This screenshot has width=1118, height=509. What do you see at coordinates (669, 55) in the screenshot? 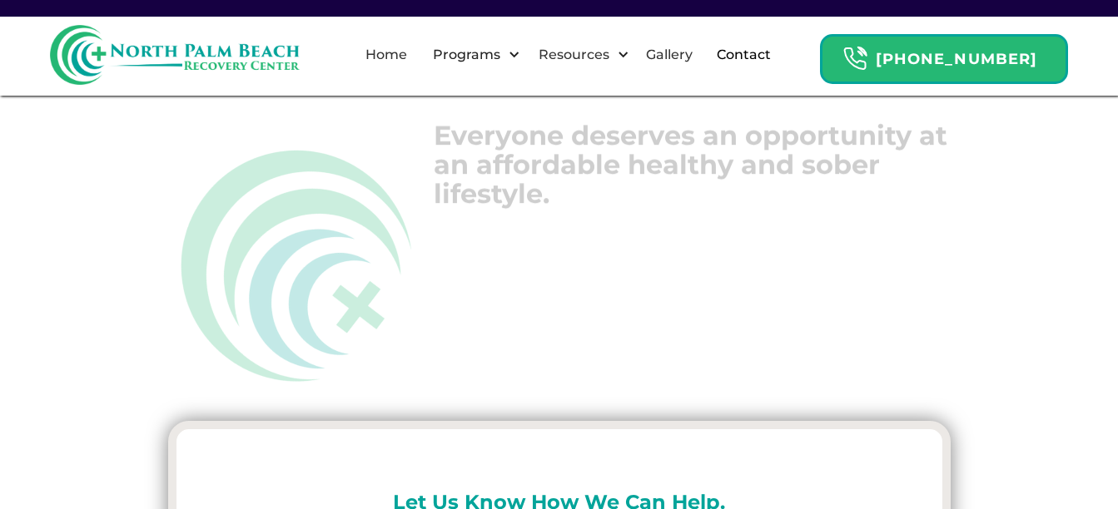
I see `a: Gallery` at bounding box center [669, 55].